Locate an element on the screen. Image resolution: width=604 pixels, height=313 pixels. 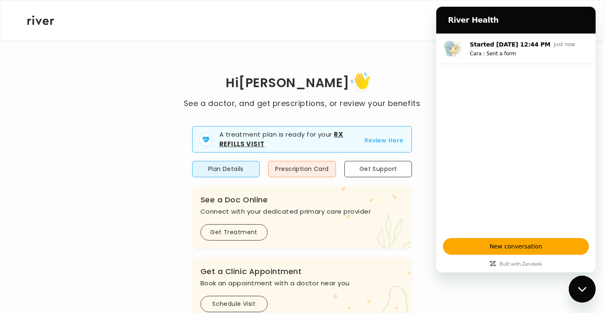
p: Just now is located at coordinates (128, 38).